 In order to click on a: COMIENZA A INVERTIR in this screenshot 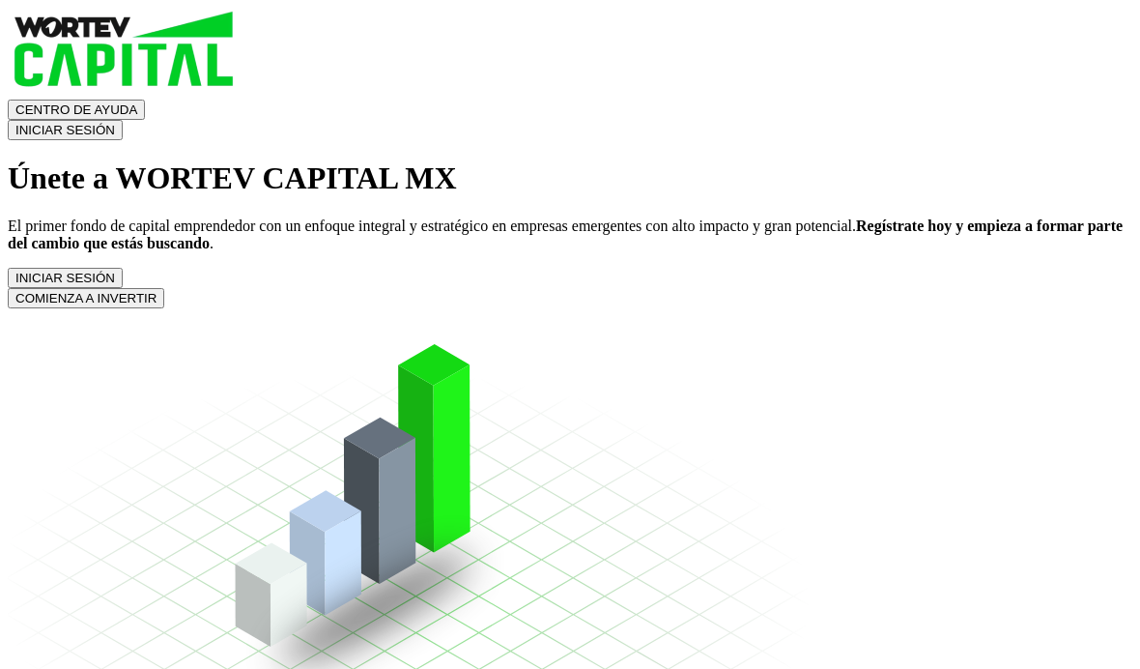, I will do `click(86, 297)`.